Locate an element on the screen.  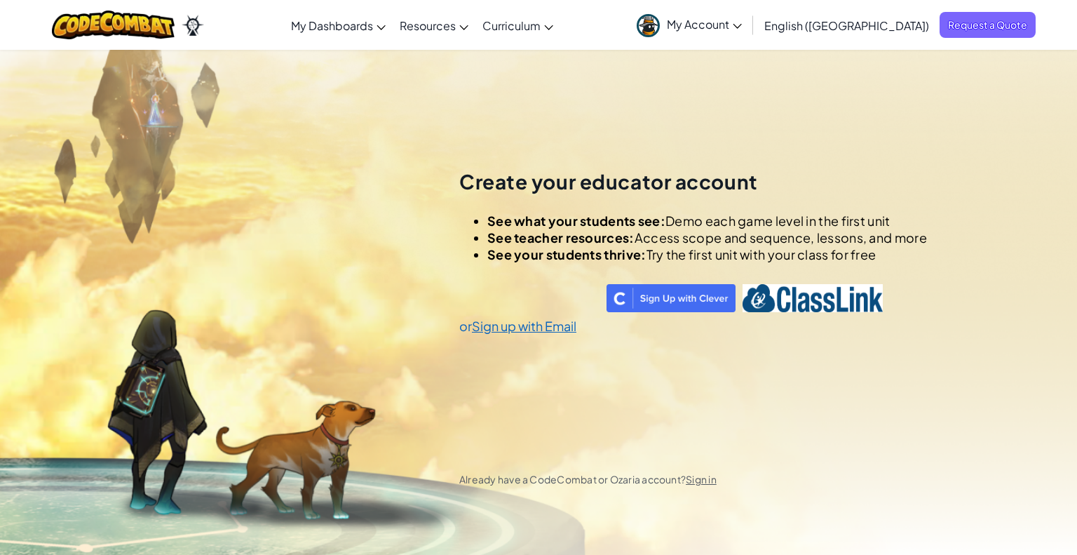
span: Resources is located at coordinates (428, 25).